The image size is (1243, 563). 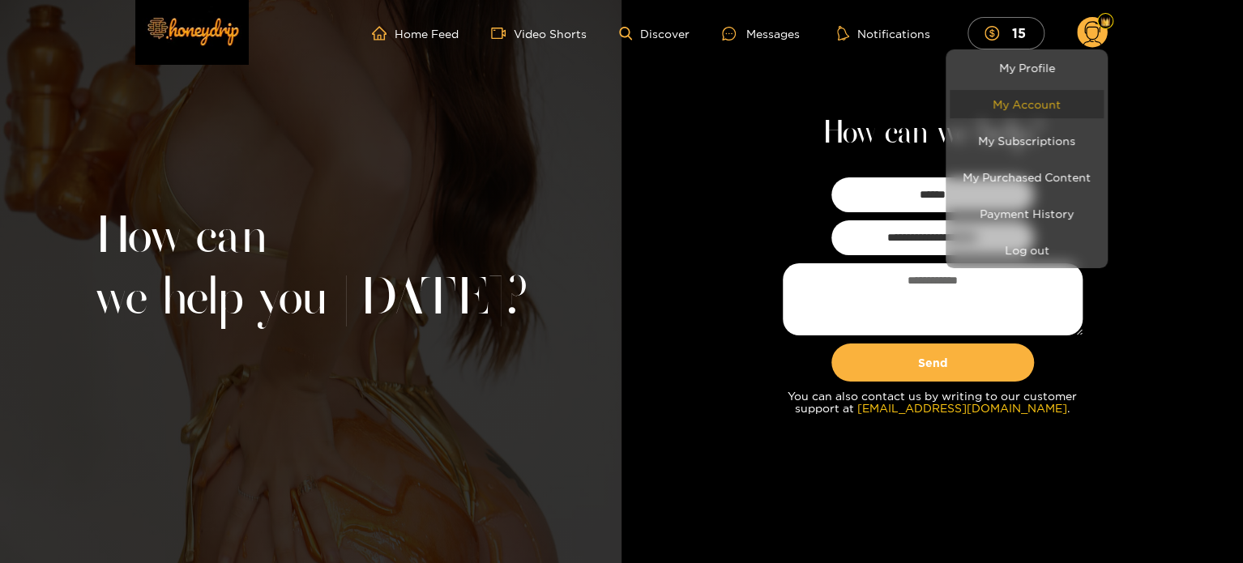 I want to click on a: My Subscriptions, so click(x=1027, y=140).